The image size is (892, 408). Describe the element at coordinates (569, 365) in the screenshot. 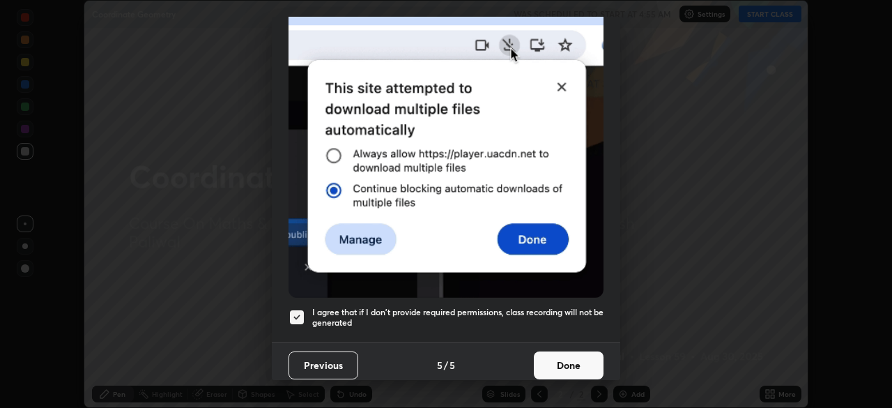

I see `button: Done` at that location.